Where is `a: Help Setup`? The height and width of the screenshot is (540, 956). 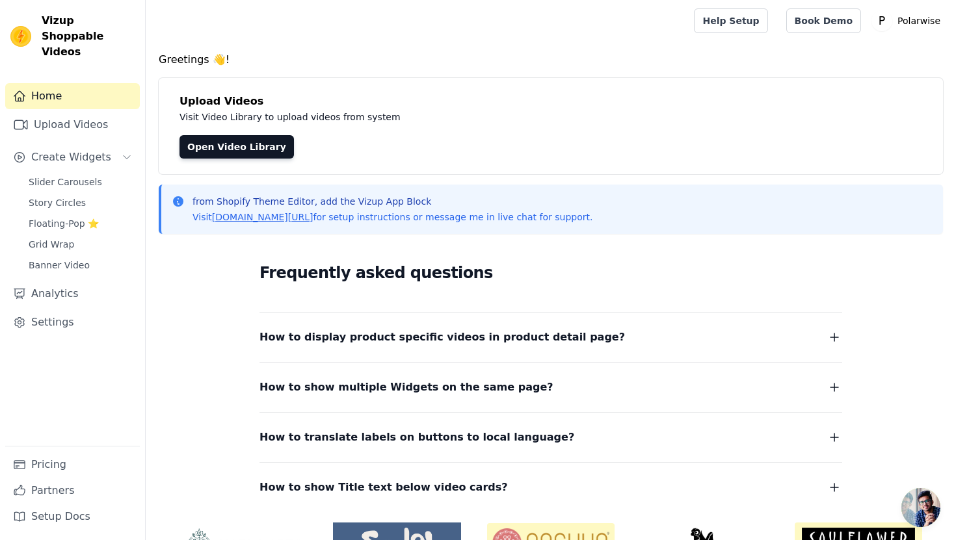
a: Help Setup is located at coordinates (730, 21).